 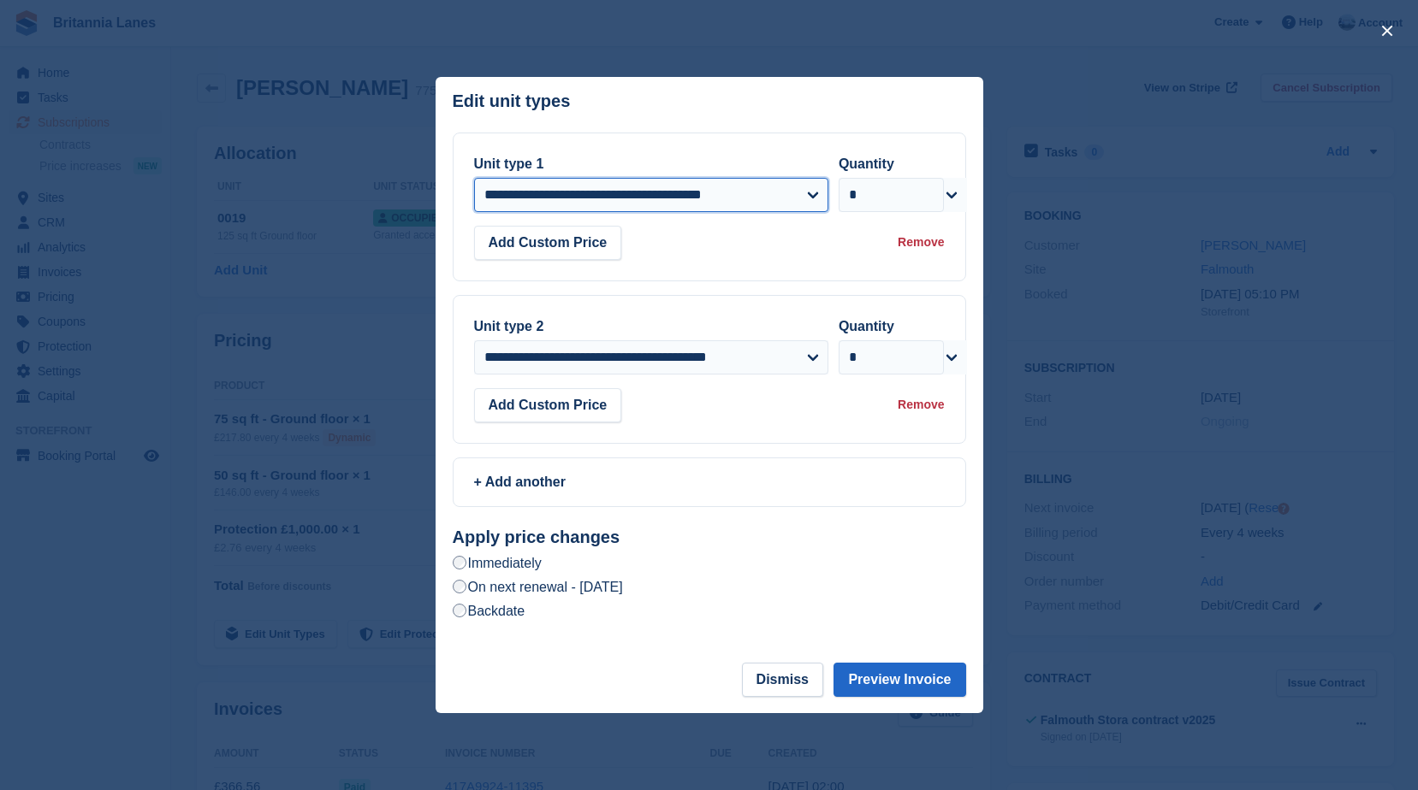 What do you see at coordinates (899, 680) in the screenshot?
I see `button: Preview Invoice` at bounding box center [899, 680].